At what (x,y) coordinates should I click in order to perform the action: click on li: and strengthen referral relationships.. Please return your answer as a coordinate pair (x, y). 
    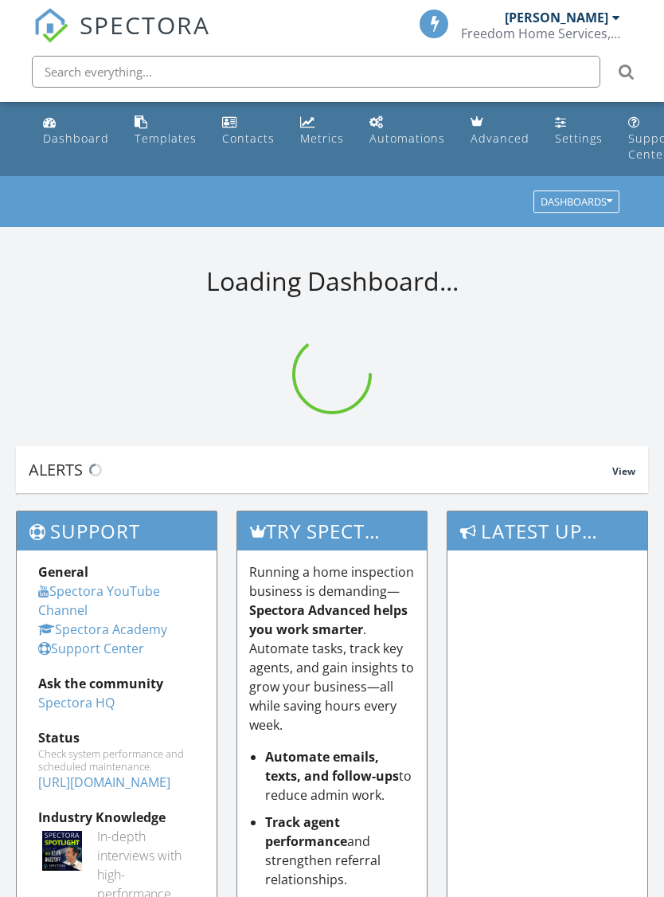
    Looking at the image, I should click on (340, 850).